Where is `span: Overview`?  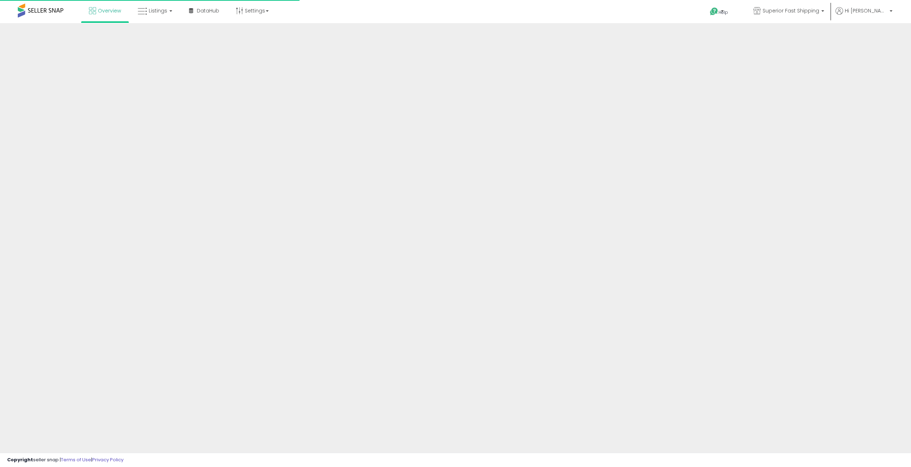
span: Overview is located at coordinates (109, 11).